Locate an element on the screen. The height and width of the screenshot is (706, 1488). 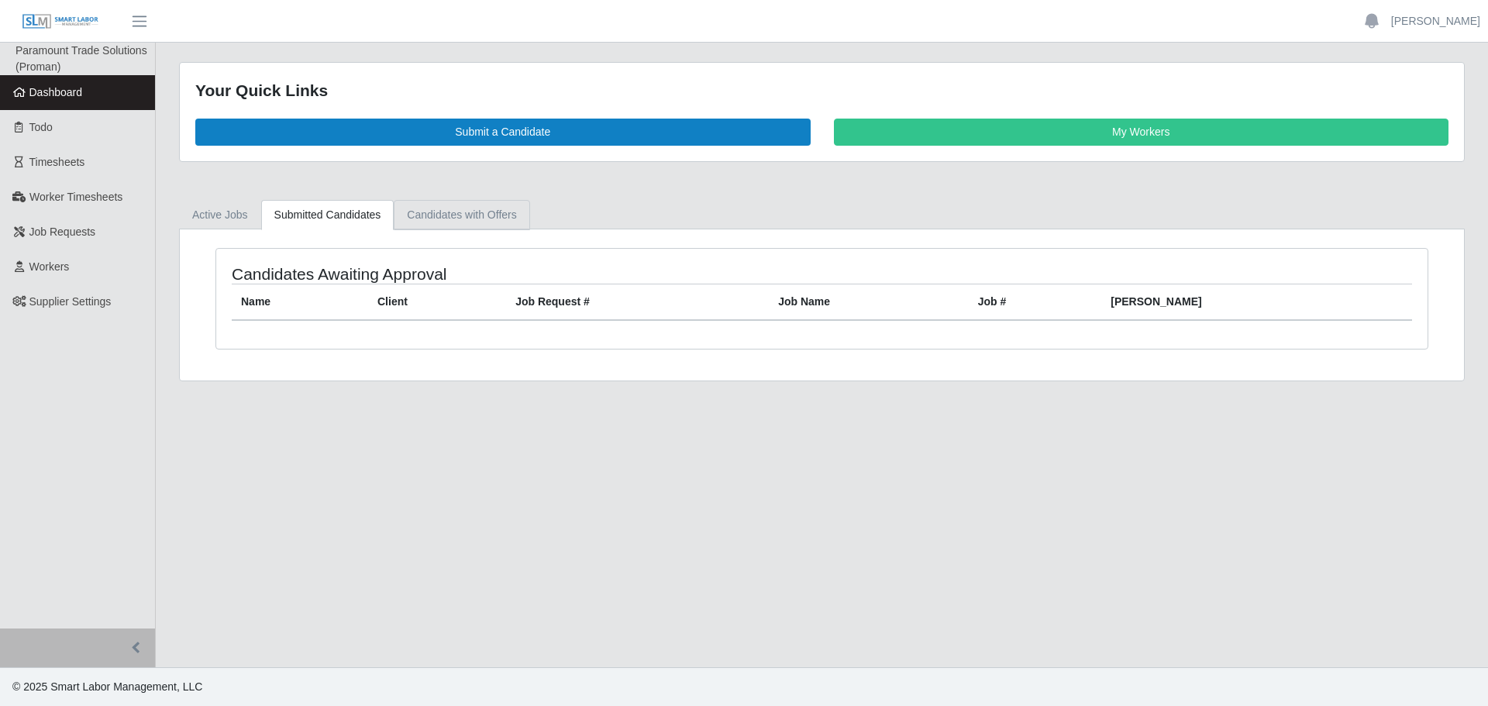
span: Job Requests is located at coordinates (63, 232).